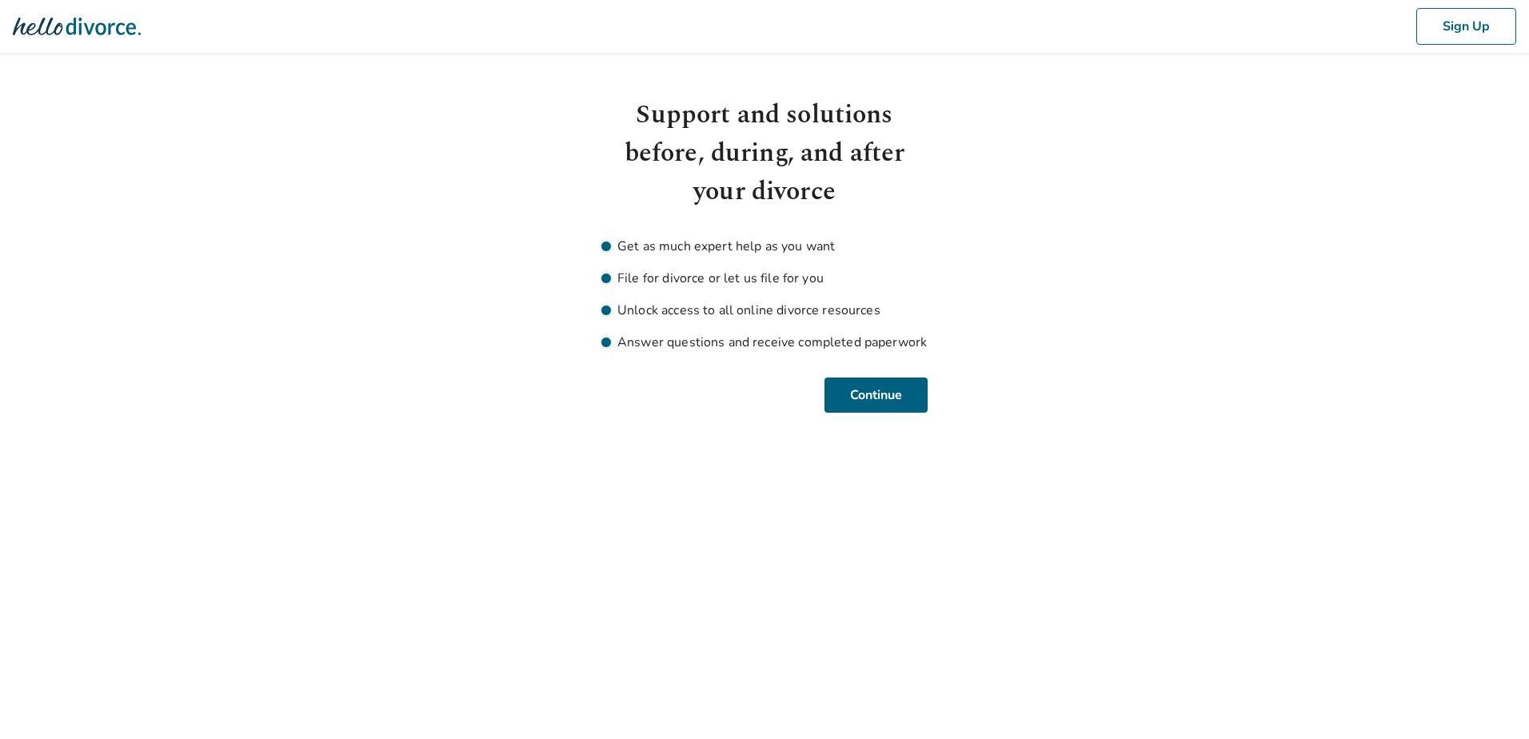 This screenshot has height=739, width=1529. What do you see at coordinates (1466, 26) in the screenshot?
I see `button: Sign Up` at bounding box center [1466, 26].